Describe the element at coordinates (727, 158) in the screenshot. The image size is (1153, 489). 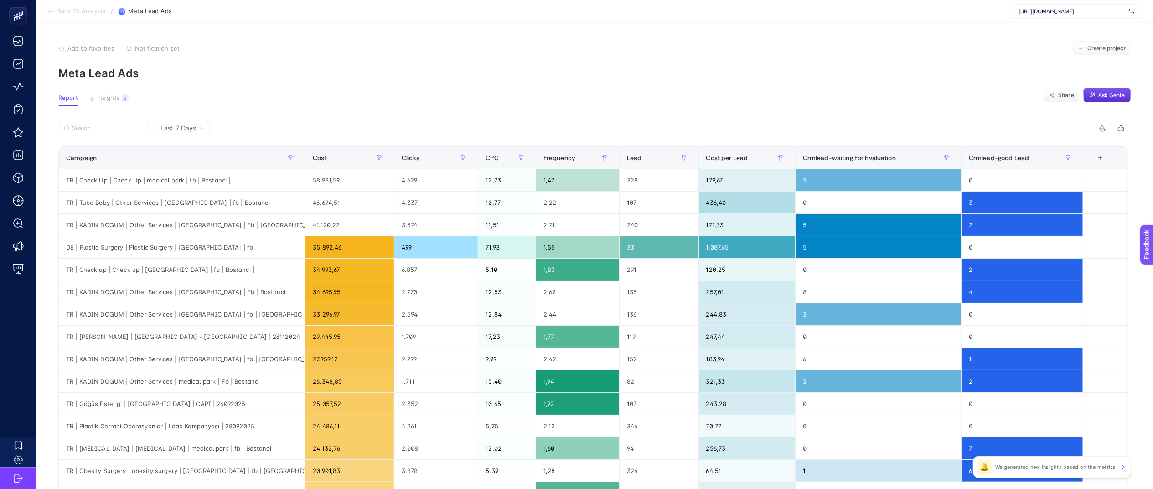
I see `span: Cost per Lead` at that location.